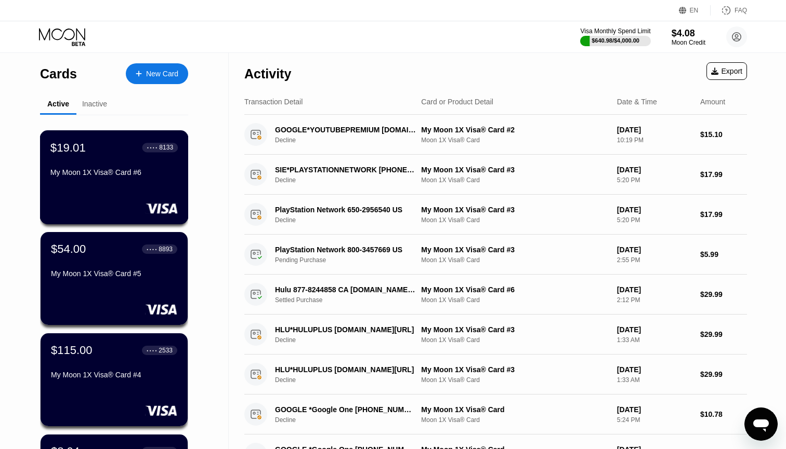 The width and height of the screenshot is (786, 449). What do you see at coordinates (345, 210) in the screenshot?
I see `div: PlayStation Network 650-2956540 US` at bounding box center [345, 210].